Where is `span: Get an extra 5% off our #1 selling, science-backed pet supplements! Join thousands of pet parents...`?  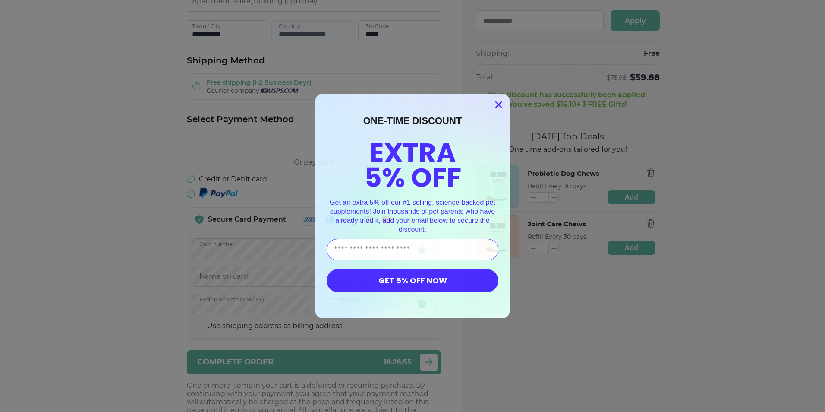
span: Get an extra 5% off our #1 selling, science-backed pet supplements! Join thousands of pet parents... is located at coordinates (412, 215).